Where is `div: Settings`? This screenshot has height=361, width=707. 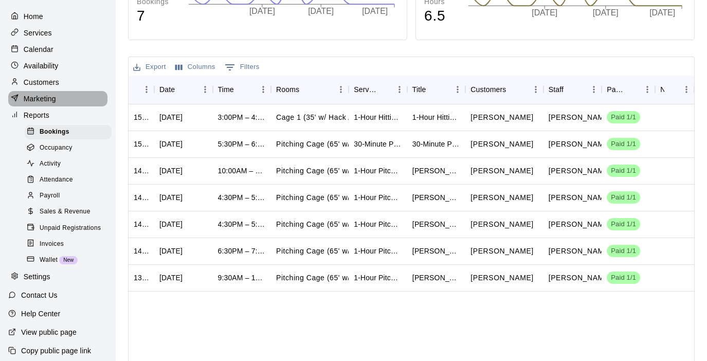
div: Settings is located at coordinates (58, 277).